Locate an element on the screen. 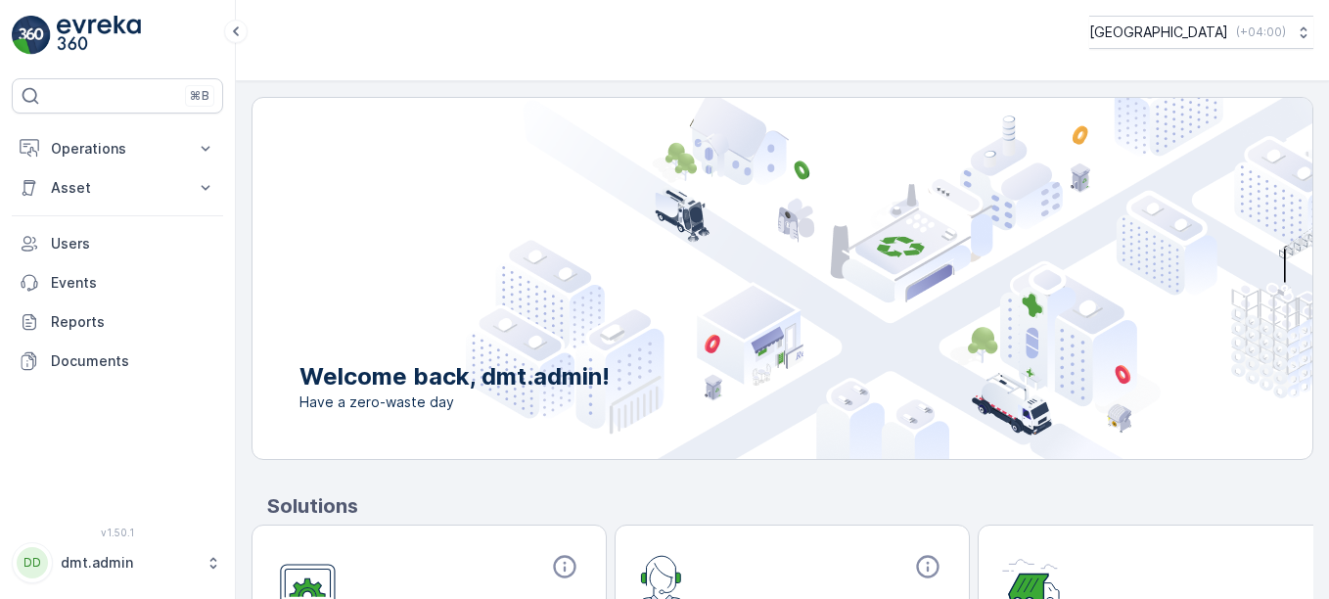  p: ⌘B is located at coordinates (200, 96).